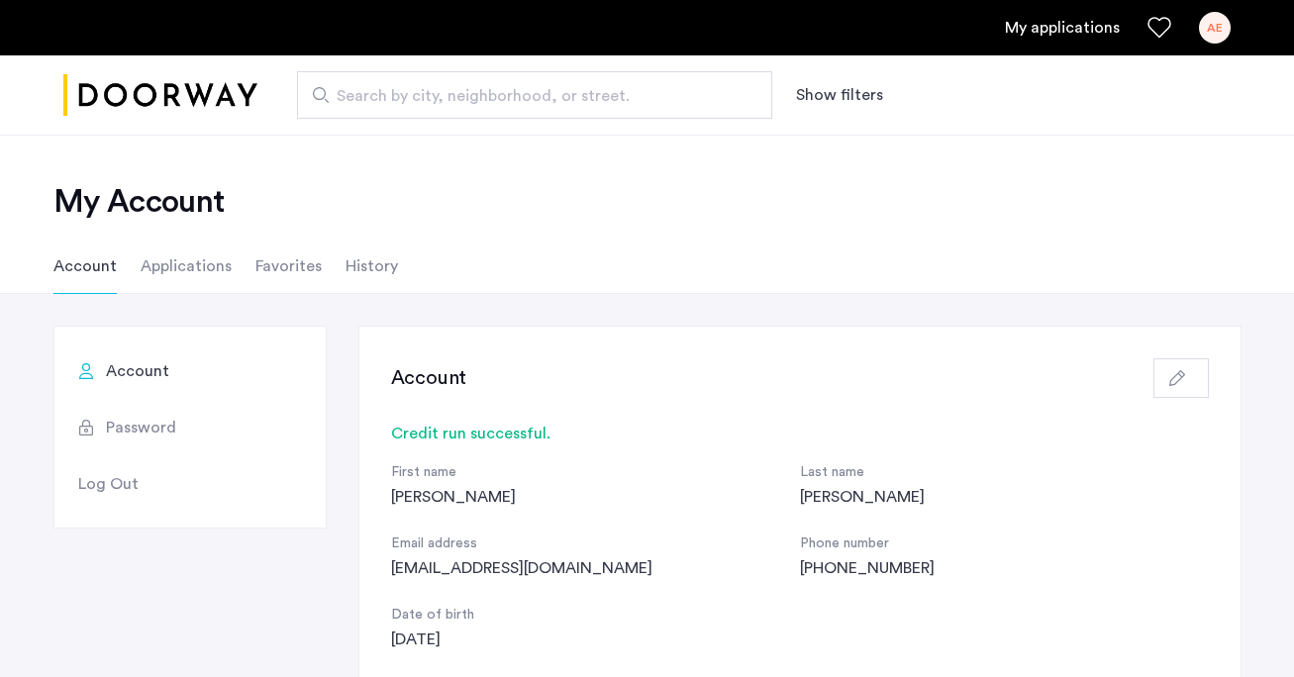 This screenshot has height=677, width=1294. What do you see at coordinates (141, 428) in the screenshot?
I see `span: Password` at bounding box center [141, 428].